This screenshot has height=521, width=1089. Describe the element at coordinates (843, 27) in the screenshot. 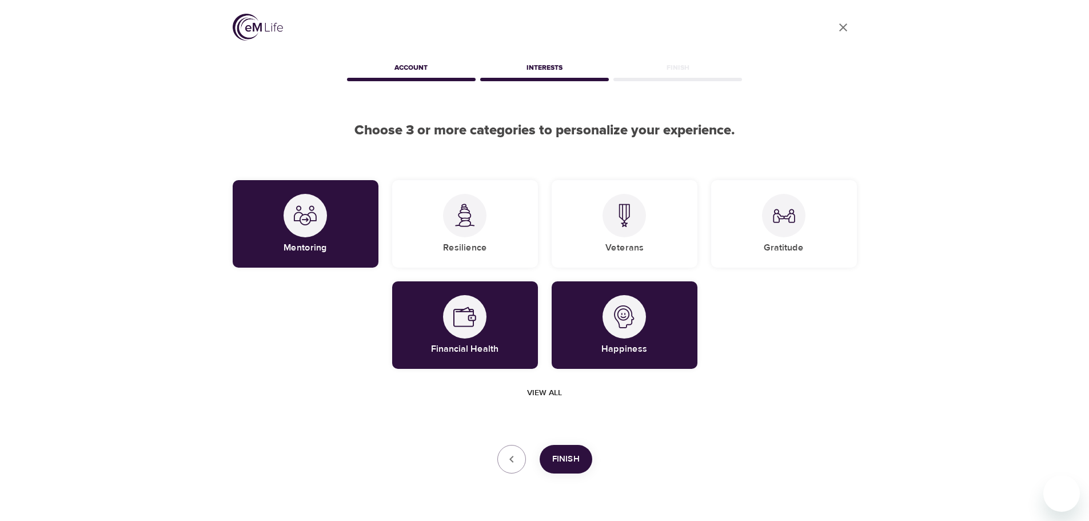

I see `a: close` at that location.